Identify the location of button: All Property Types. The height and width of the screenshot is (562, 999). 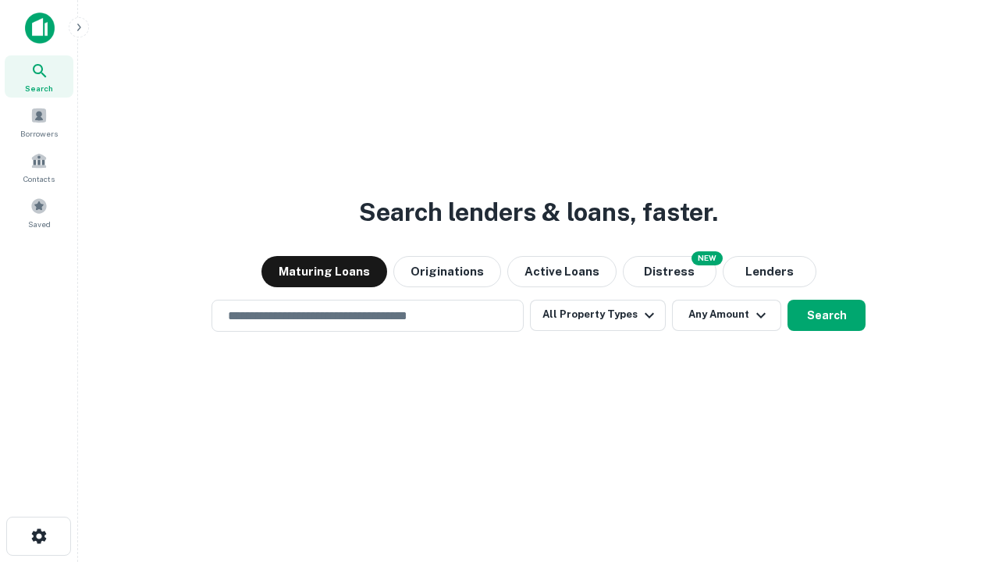
(598, 315).